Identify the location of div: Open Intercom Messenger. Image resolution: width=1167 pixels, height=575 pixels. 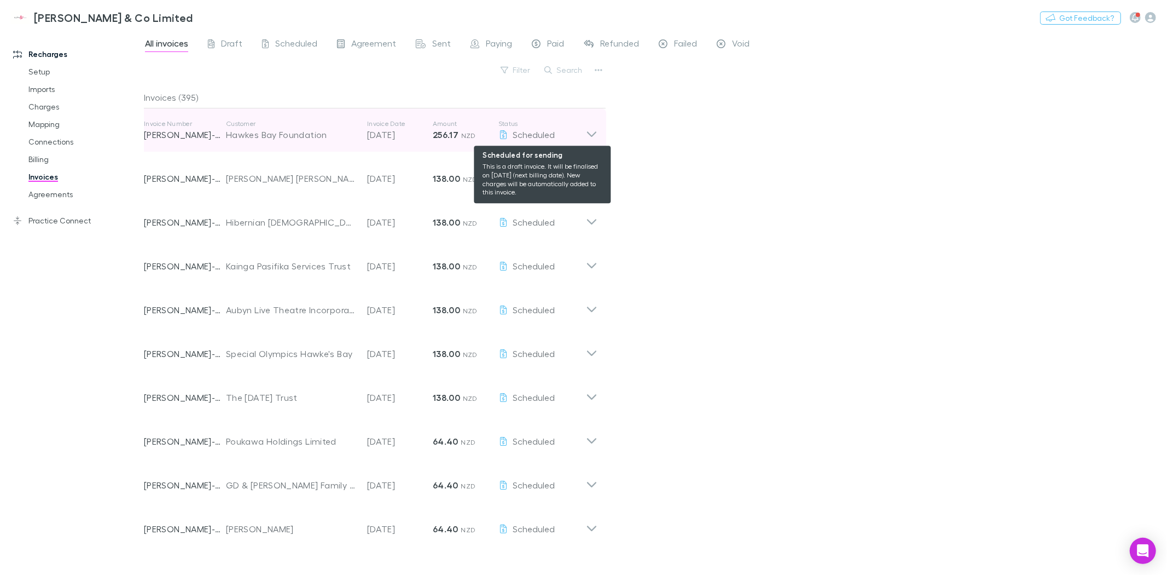
(1143, 551).